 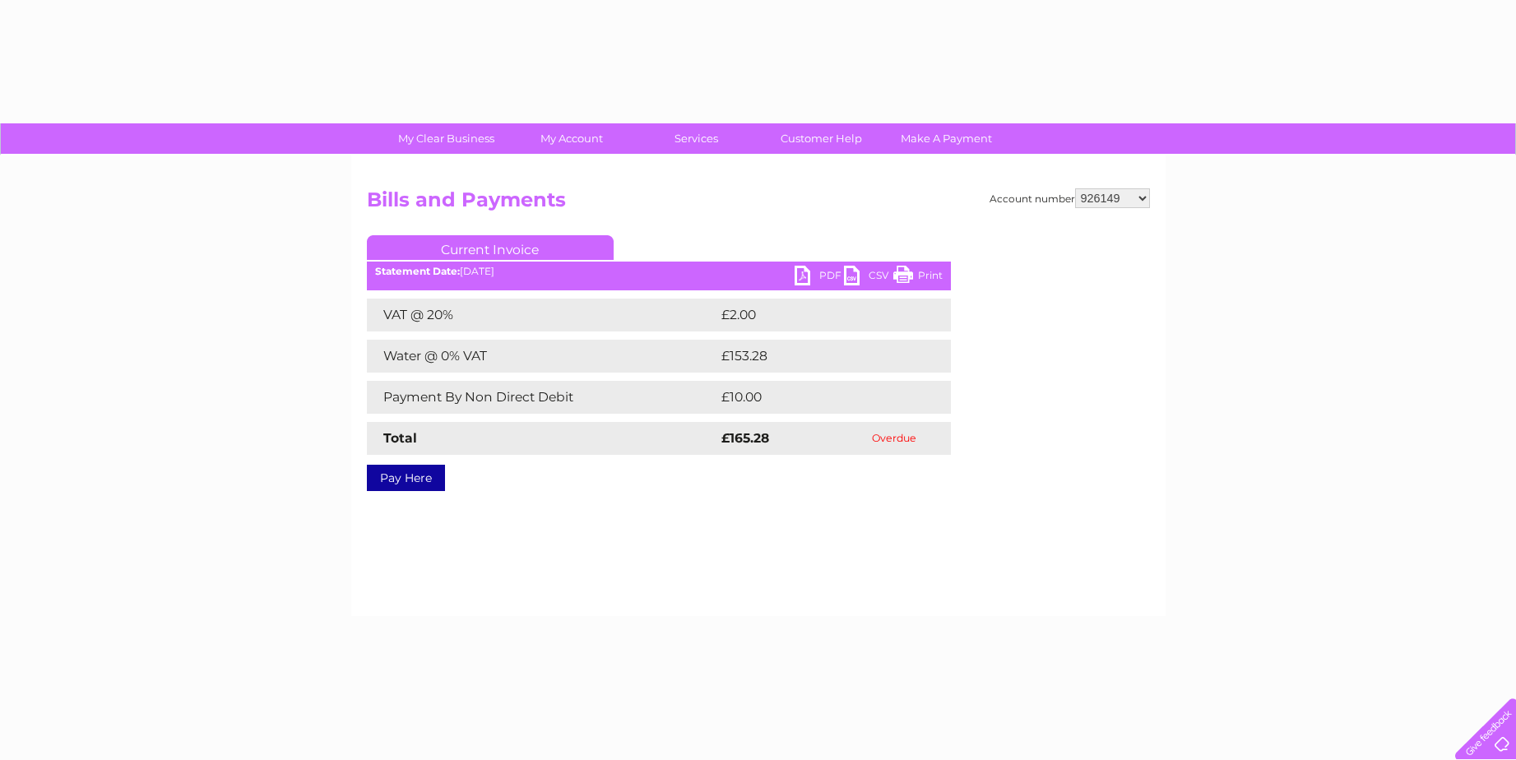 I want to click on td: Overdue, so click(x=894, y=438).